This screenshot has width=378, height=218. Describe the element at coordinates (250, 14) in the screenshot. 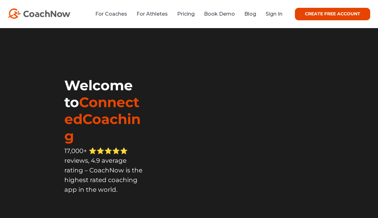

I see `a: Blog` at that location.